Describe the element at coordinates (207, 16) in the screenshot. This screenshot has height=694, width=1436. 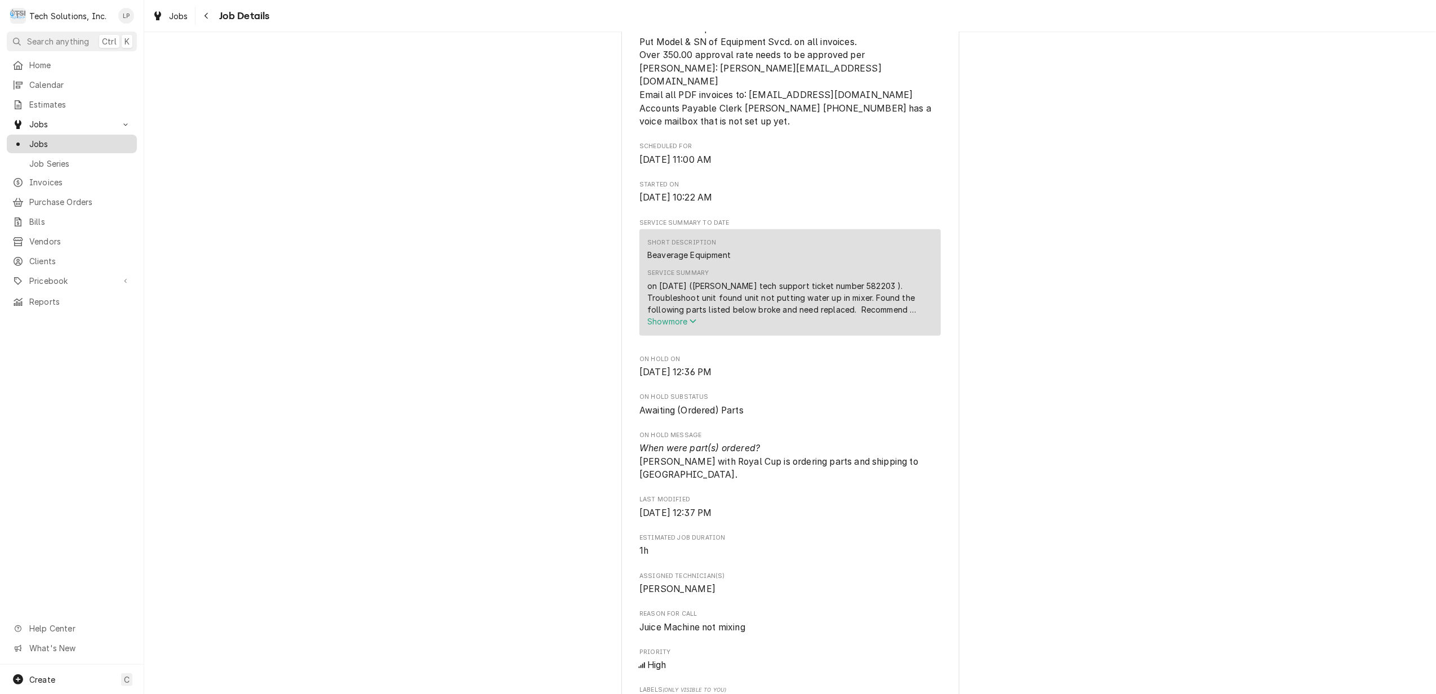
I see `button: Navigate back` at that location.